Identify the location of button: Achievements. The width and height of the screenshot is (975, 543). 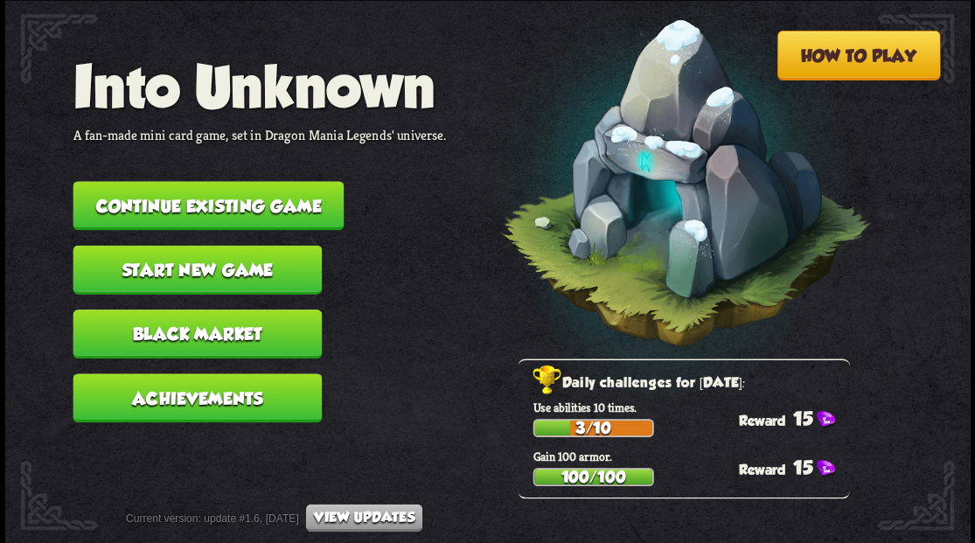
(197, 398).